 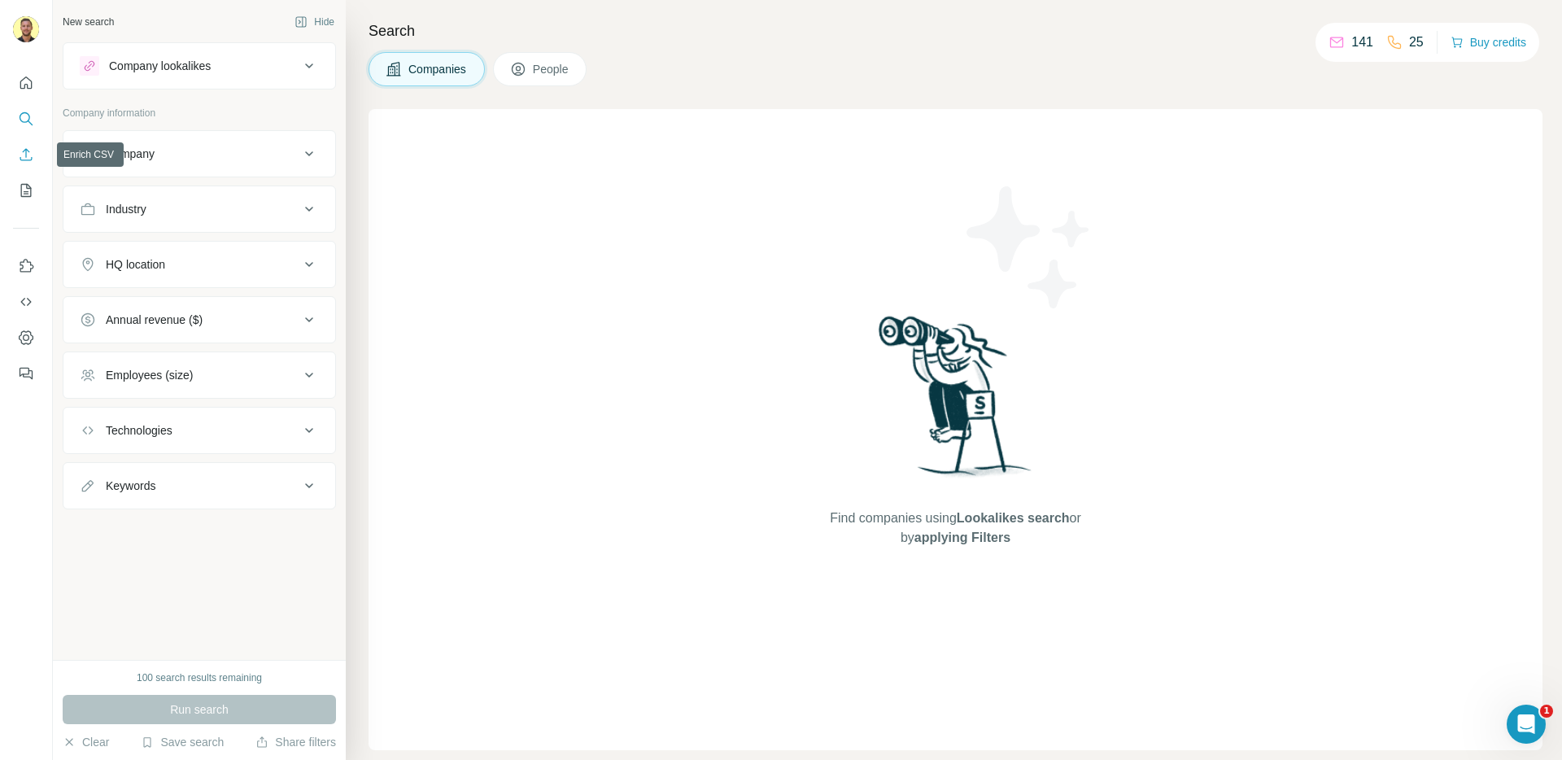 I want to click on button: Share filters, so click(x=295, y=742).